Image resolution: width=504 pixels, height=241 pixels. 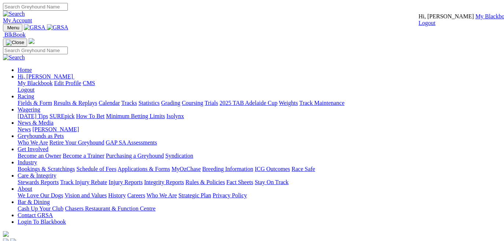 What do you see at coordinates (42, 221) in the screenshot?
I see `a: Login To Blackbook` at bounding box center [42, 221].